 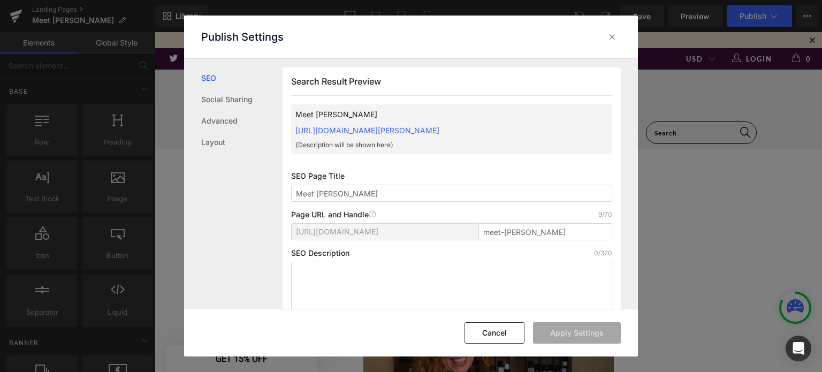 What do you see at coordinates (35, 27) in the screenshot?
I see `a: Kate's Magik on Facebook` at bounding box center [35, 27].